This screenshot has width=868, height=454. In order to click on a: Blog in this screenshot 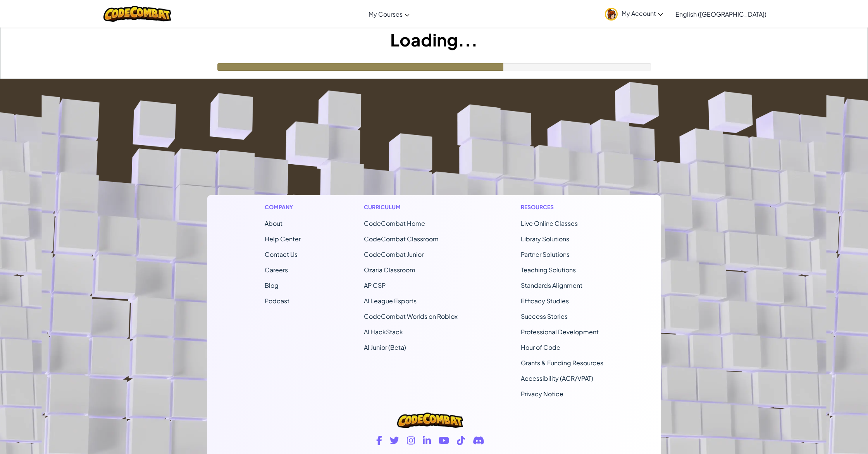, I will do `click(272, 285)`.